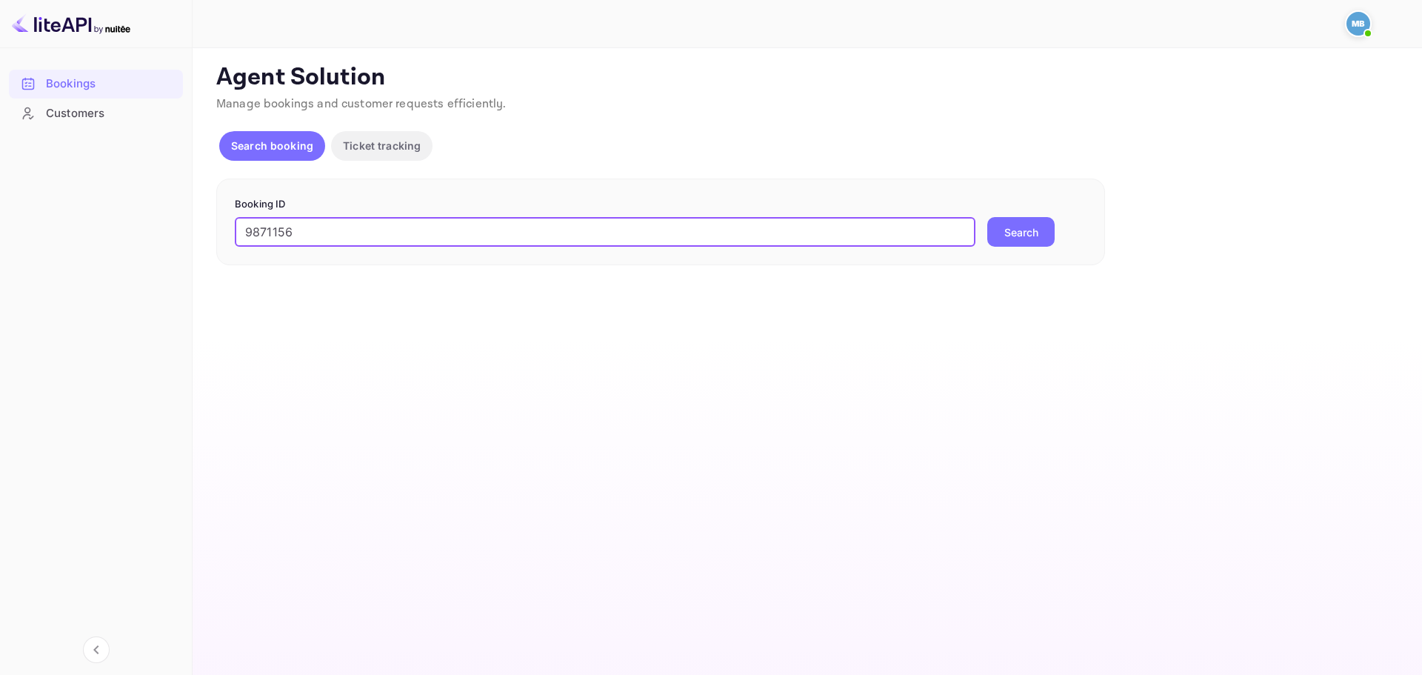  What do you see at coordinates (71, 24) in the screenshot?
I see `img: LiteAPI logo` at bounding box center [71, 24].